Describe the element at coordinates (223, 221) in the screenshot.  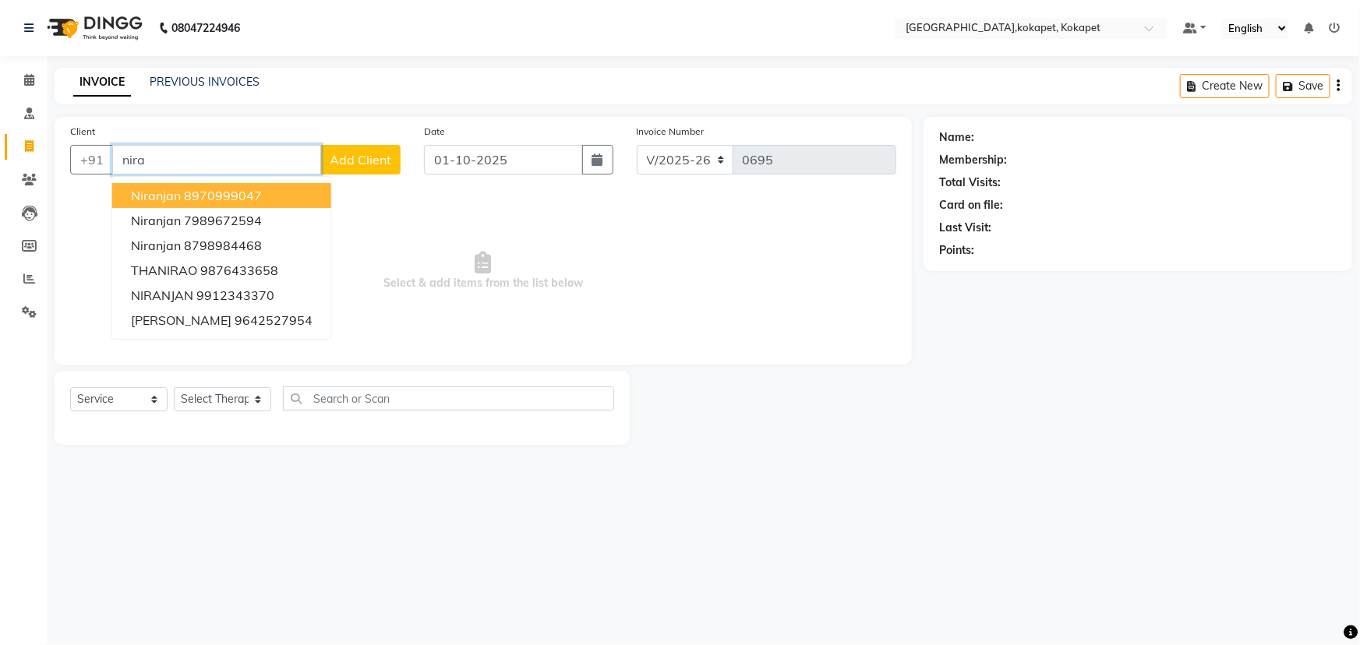
I see `ngb-highlight: 7989672594` at that location.